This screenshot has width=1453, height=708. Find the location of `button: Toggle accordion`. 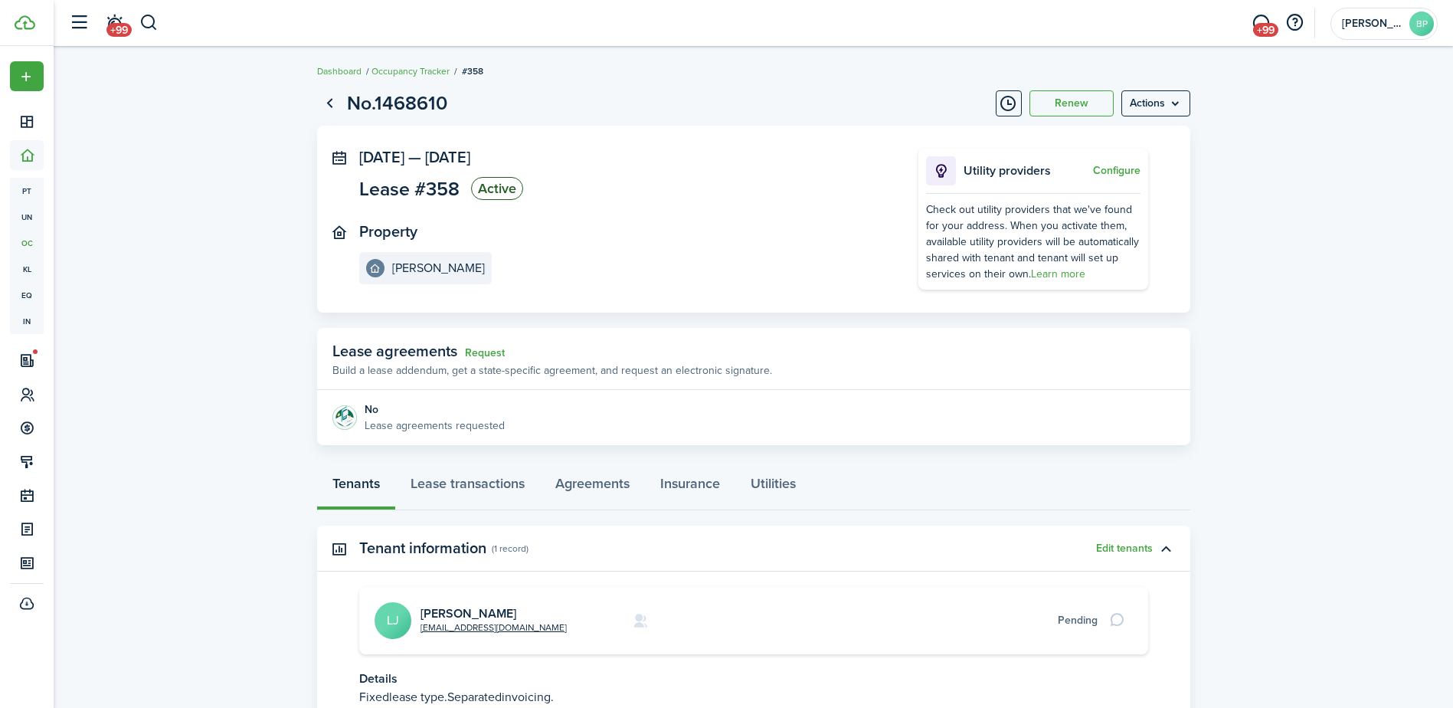

button: Toggle accordion is located at coordinates (1166, 548).